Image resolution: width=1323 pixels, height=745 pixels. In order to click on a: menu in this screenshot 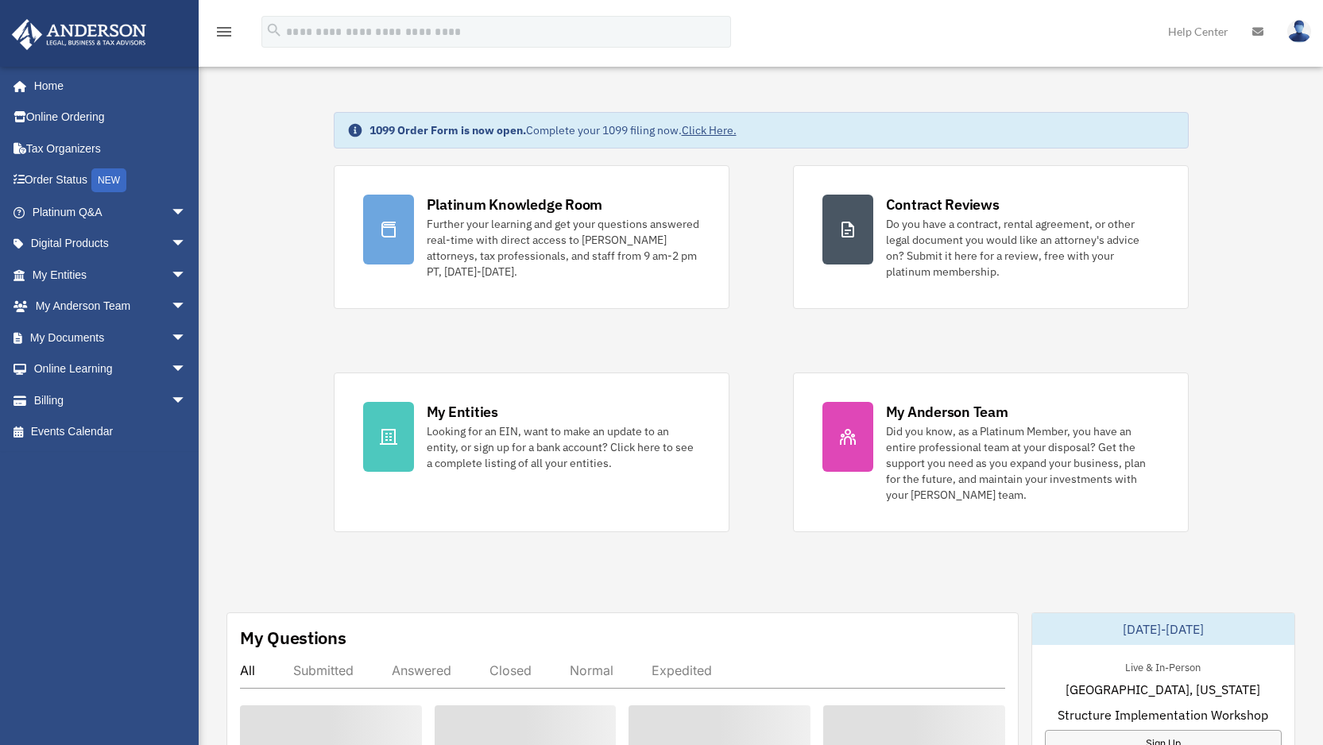, I will do `click(224, 34)`.